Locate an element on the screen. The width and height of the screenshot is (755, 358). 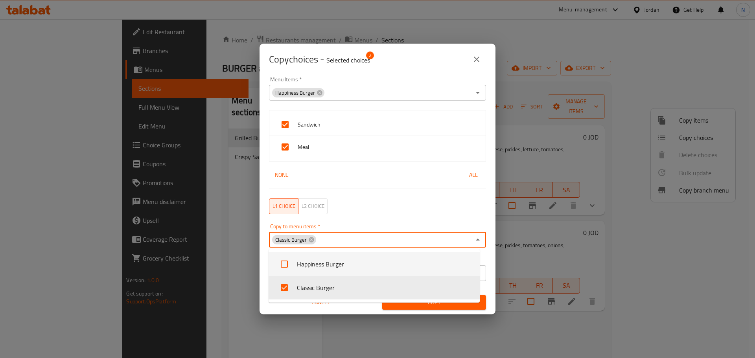
li: Classic Burger is located at coordinates (374, 288).